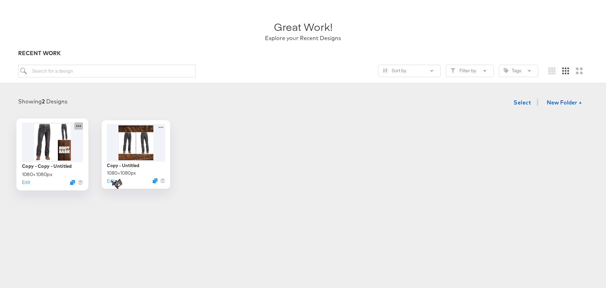  I want to click on button: New Folder +, so click(564, 103).